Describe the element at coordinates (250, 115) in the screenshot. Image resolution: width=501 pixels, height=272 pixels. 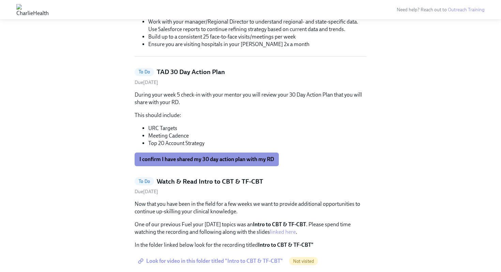
I see `p: This should include:` at that location.